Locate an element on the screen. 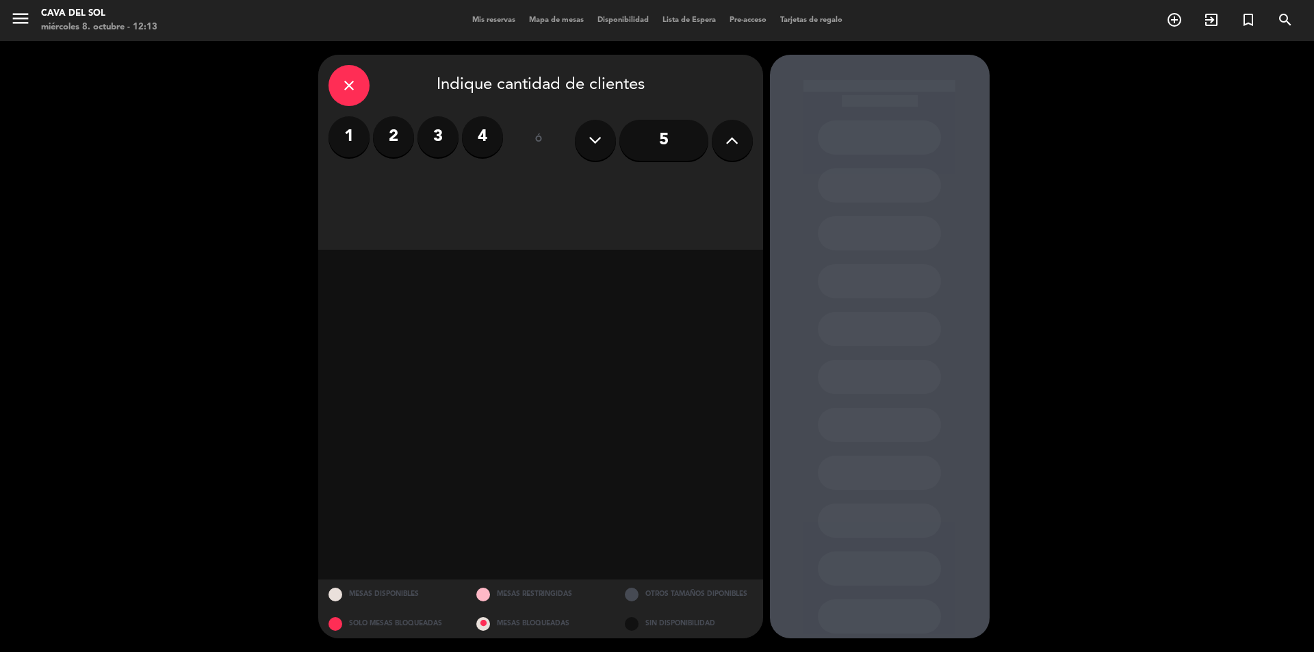 This screenshot has width=1314, height=652. i: exit_to_app is located at coordinates (1211, 20).